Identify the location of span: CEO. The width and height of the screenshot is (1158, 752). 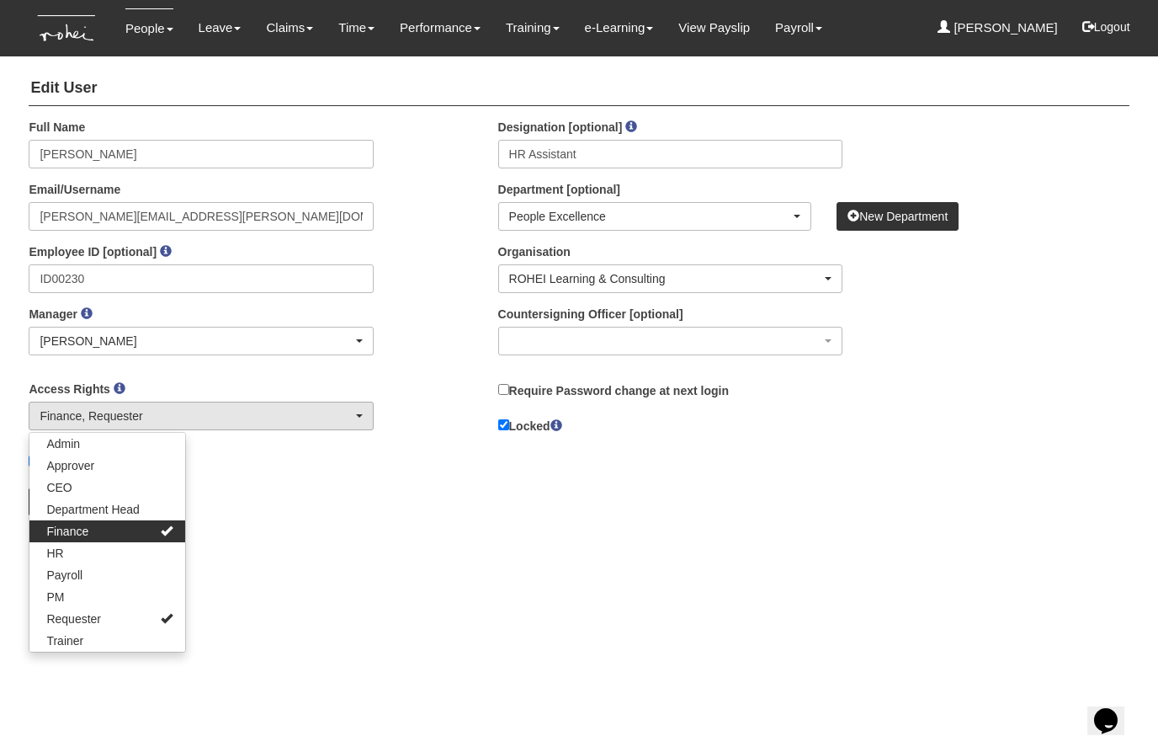
(59, 487).